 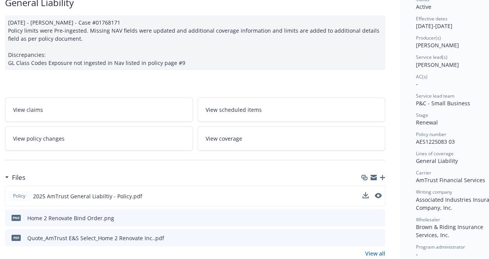 I want to click on span: AES1225083 03, so click(x=435, y=142).